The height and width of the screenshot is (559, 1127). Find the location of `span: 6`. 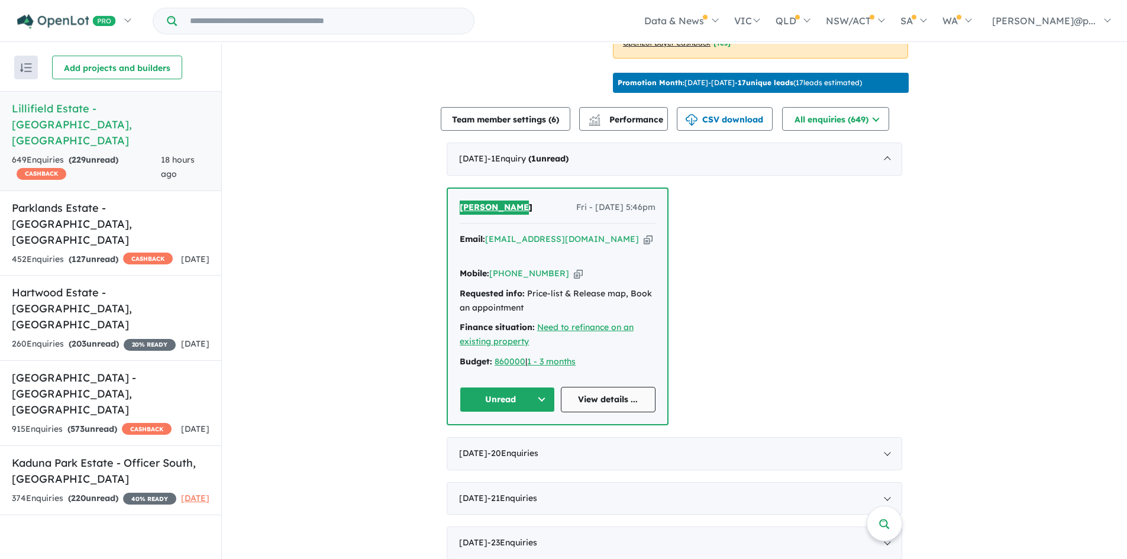

span: 6 is located at coordinates (554, 120).